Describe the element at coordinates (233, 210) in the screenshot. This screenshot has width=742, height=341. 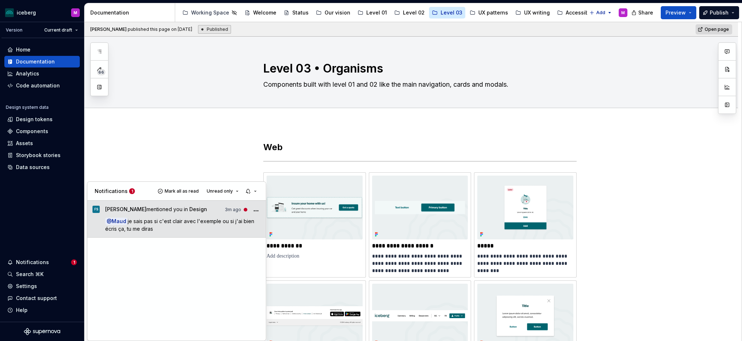
I see `time: 8/26/2025, 1:00 PM` at that location.